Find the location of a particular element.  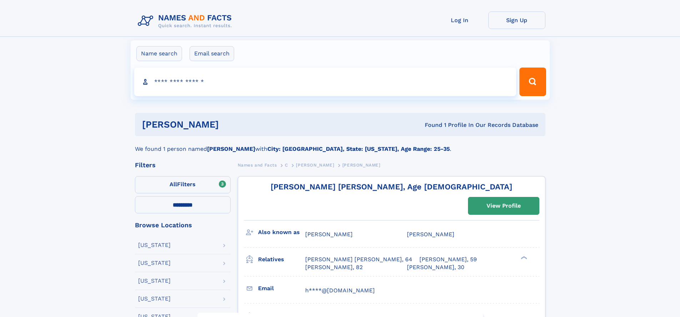

div: We found 1 person named with . is located at coordinates (340, 145).